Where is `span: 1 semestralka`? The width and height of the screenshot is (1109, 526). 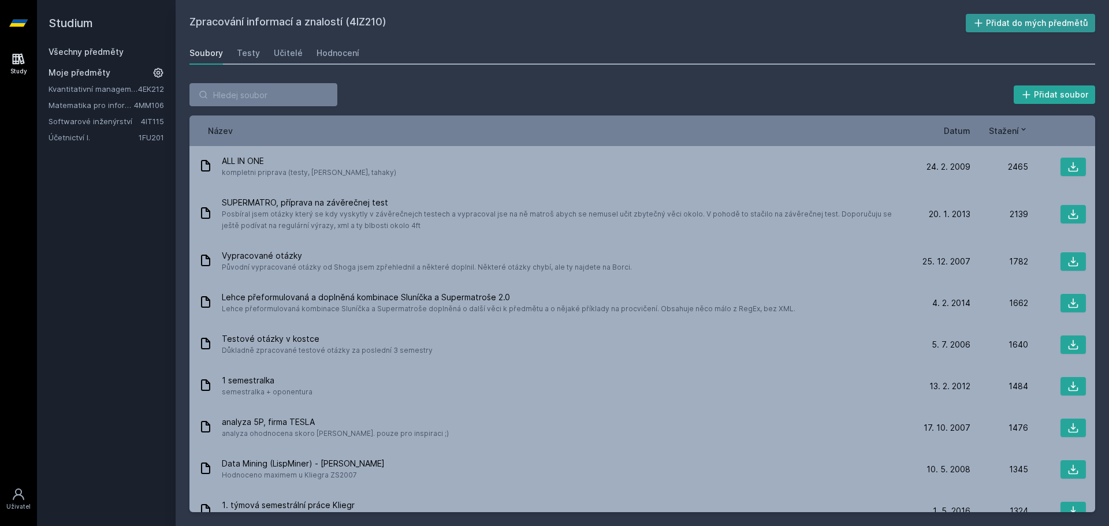
span: 1 semestralka is located at coordinates (267, 381).